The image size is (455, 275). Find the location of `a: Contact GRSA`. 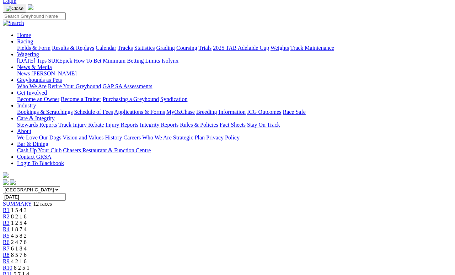

a: Contact GRSA is located at coordinates (34, 156).